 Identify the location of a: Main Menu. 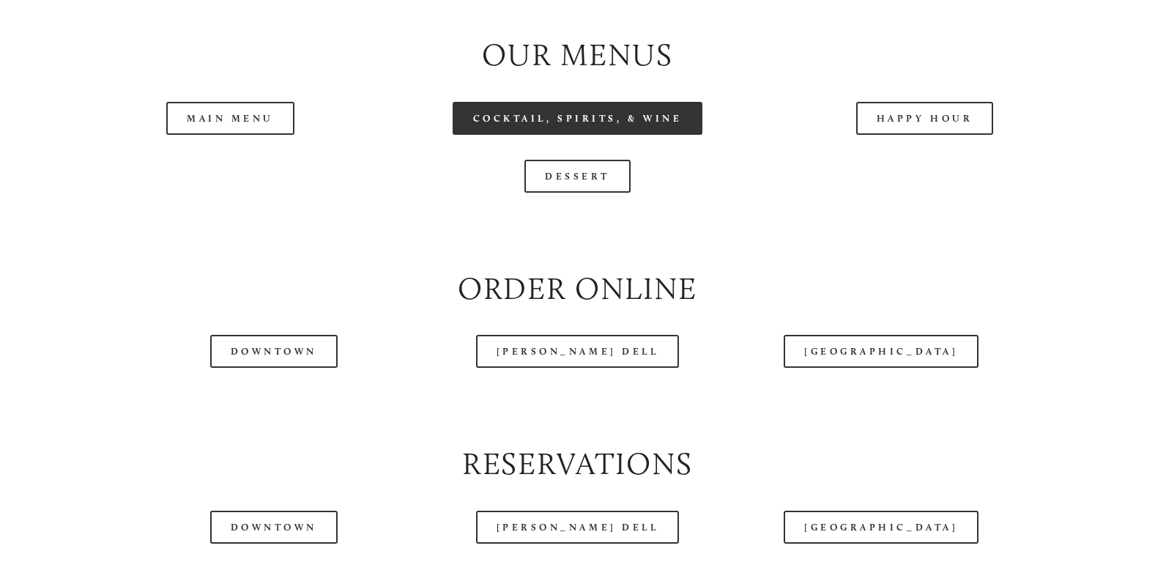
(230, 118).